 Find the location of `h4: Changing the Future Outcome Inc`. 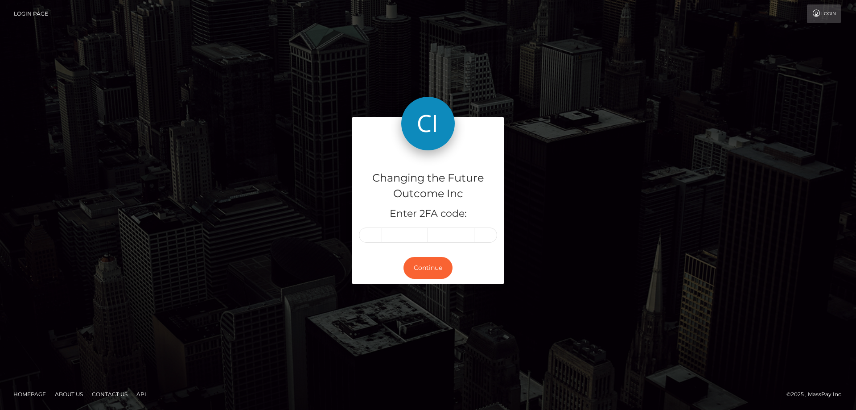

h4: Changing the Future Outcome Inc is located at coordinates (428, 186).